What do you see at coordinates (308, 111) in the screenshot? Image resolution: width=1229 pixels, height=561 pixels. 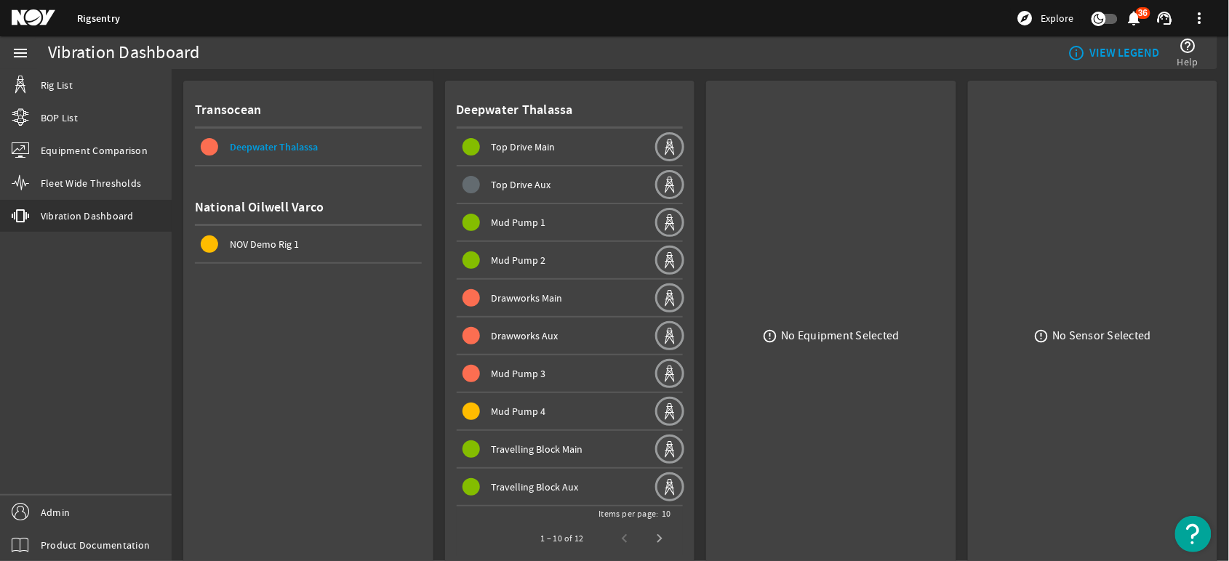 I see `div: Transocean` at bounding box center [308, 111].